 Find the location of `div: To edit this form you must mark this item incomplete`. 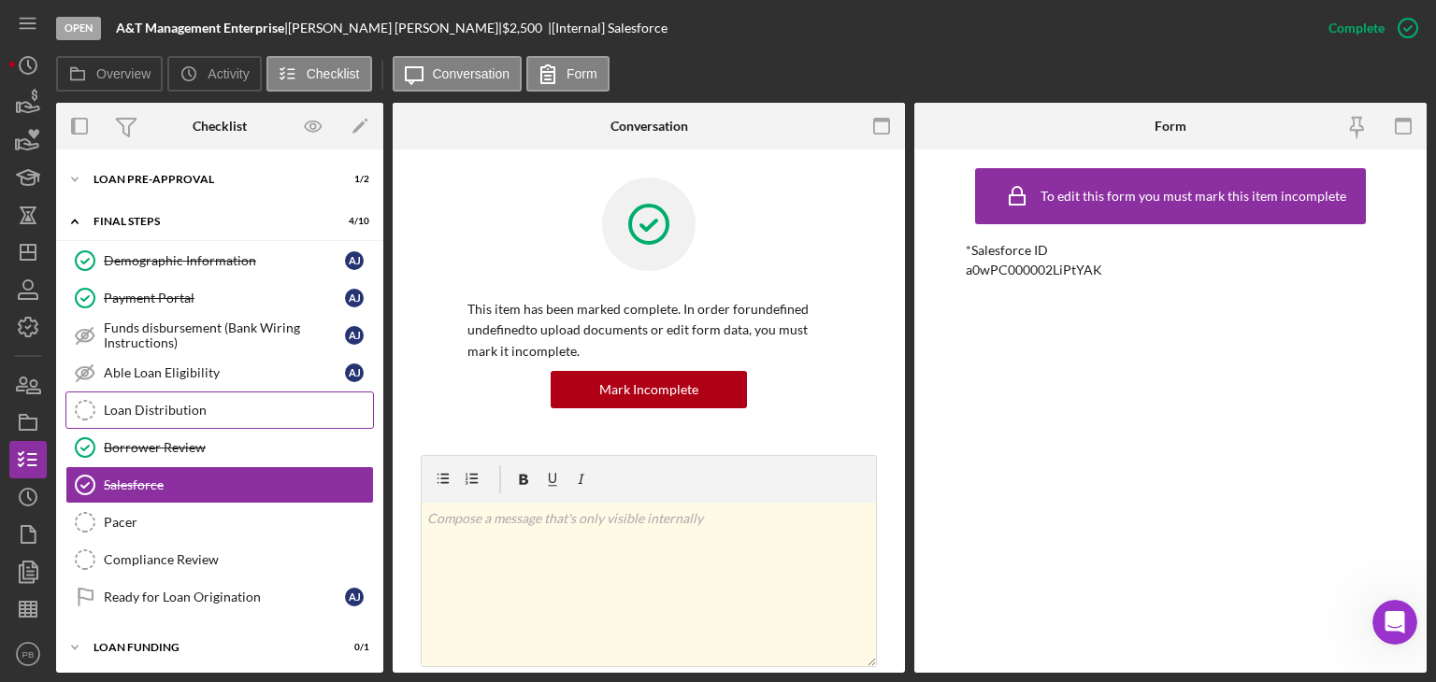

div: To edit this form you must mark this item incomplete is located at coordinates (1193, 196).